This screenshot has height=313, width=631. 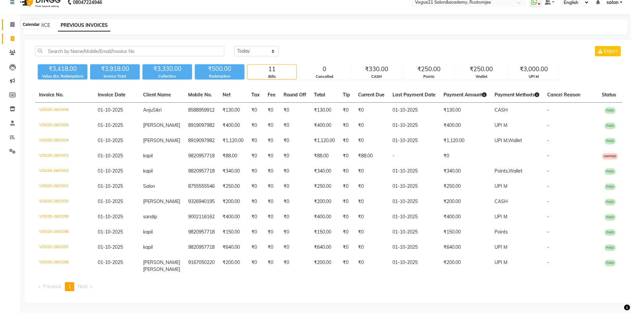 I want to click on div: ₹3,418.00, so click(x=63, y=69).